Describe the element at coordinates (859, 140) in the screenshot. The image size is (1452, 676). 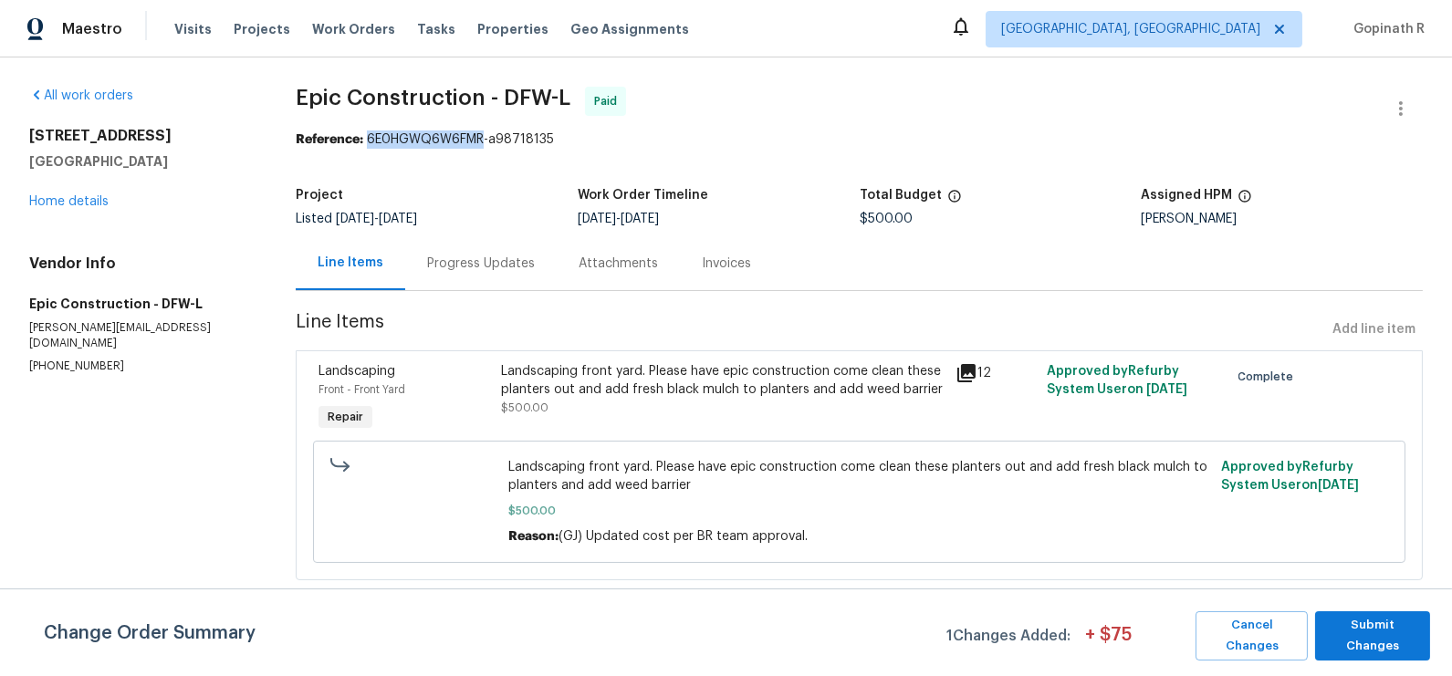
I see `div: 6E0HGWQ6W6FMR-a98718135` at that location.